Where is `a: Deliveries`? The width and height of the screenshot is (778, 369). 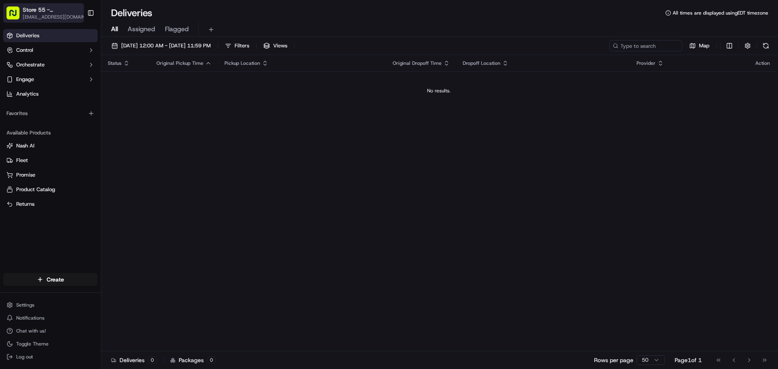
a: Deliveries is located at coordinates (50, 36).